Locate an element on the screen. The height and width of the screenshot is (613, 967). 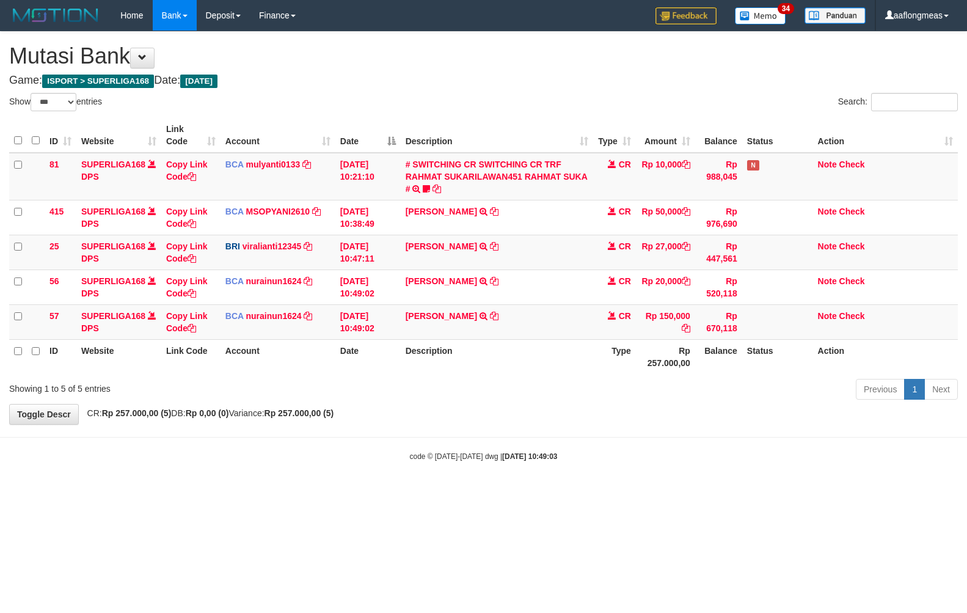
span: 81 is located at coordinates (54, 164).